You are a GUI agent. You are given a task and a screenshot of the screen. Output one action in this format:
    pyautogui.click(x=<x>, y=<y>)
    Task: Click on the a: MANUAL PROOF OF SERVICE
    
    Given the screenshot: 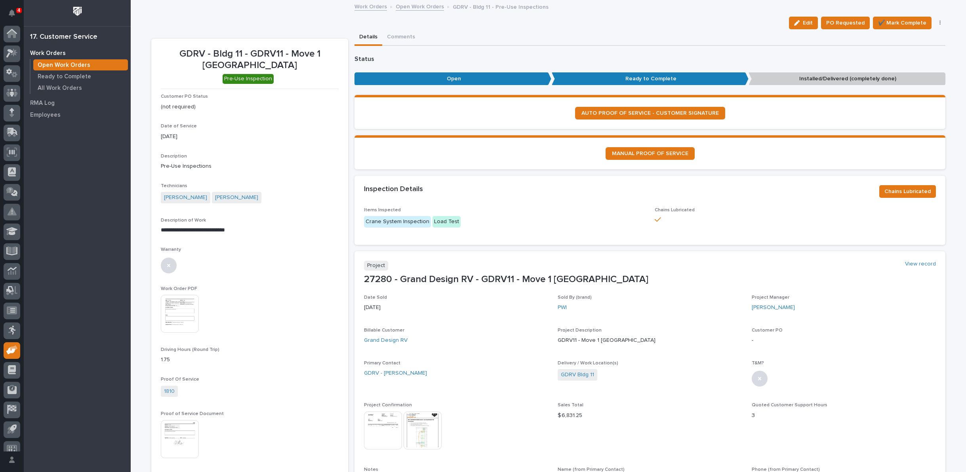 What is the action you would take?
    pyautogui.click(x=650, y=154)
    